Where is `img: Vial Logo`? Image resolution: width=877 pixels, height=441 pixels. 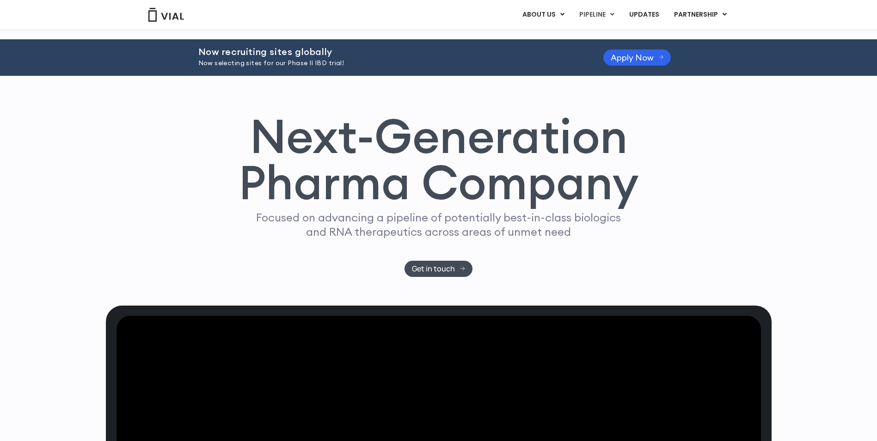
img: Vial Logo is located at coordinates (166, 15).